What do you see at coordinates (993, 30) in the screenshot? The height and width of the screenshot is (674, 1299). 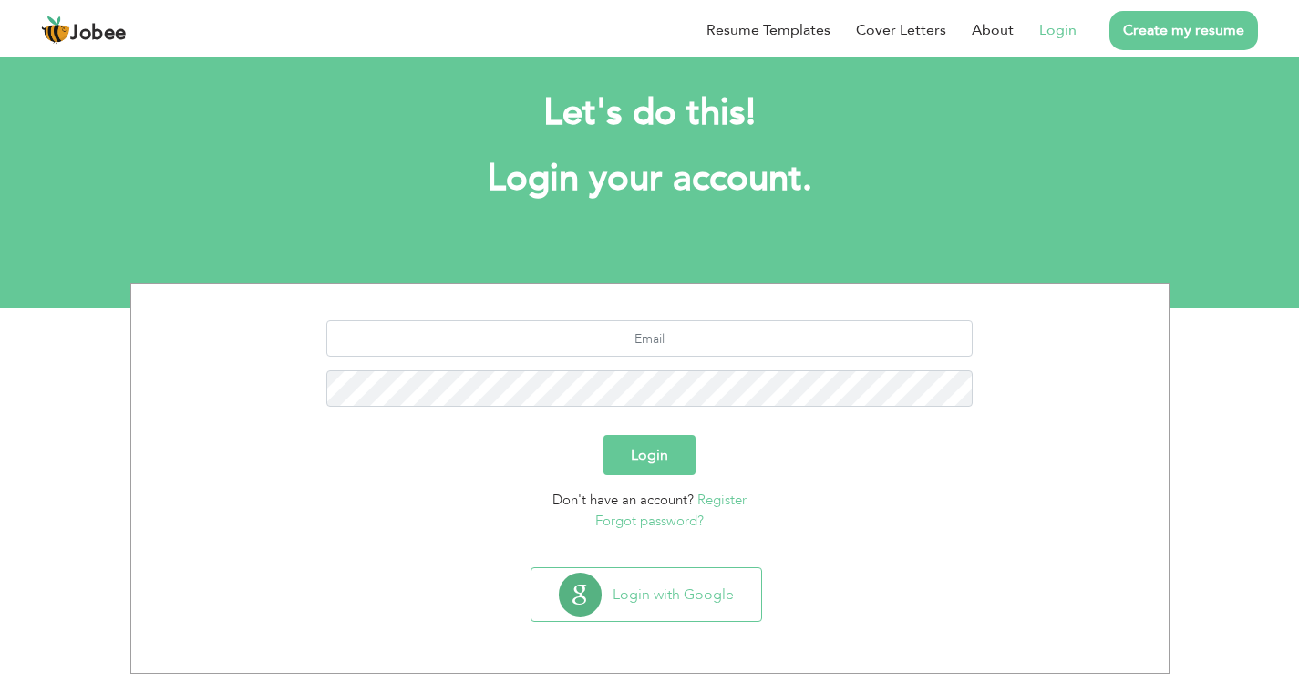 I see `a: About` at bounding box center [993, 30].